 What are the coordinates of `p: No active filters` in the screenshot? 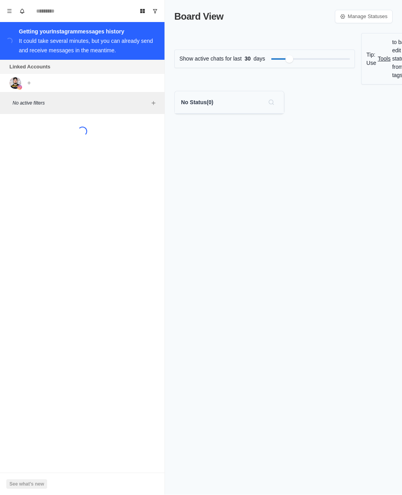 It's located at (81, 103).